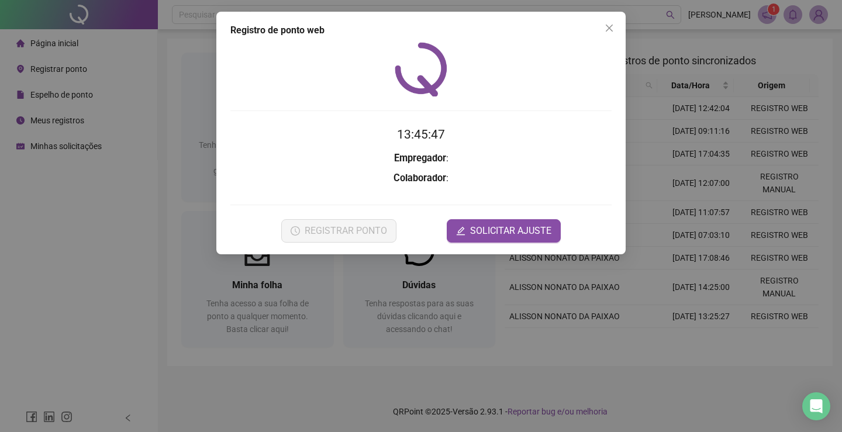 The image size is (842, 432). Describe the element at coordinates (504, 231) in the screenshot. I see `button: editSOLICITAR AJUSTE` at that location.